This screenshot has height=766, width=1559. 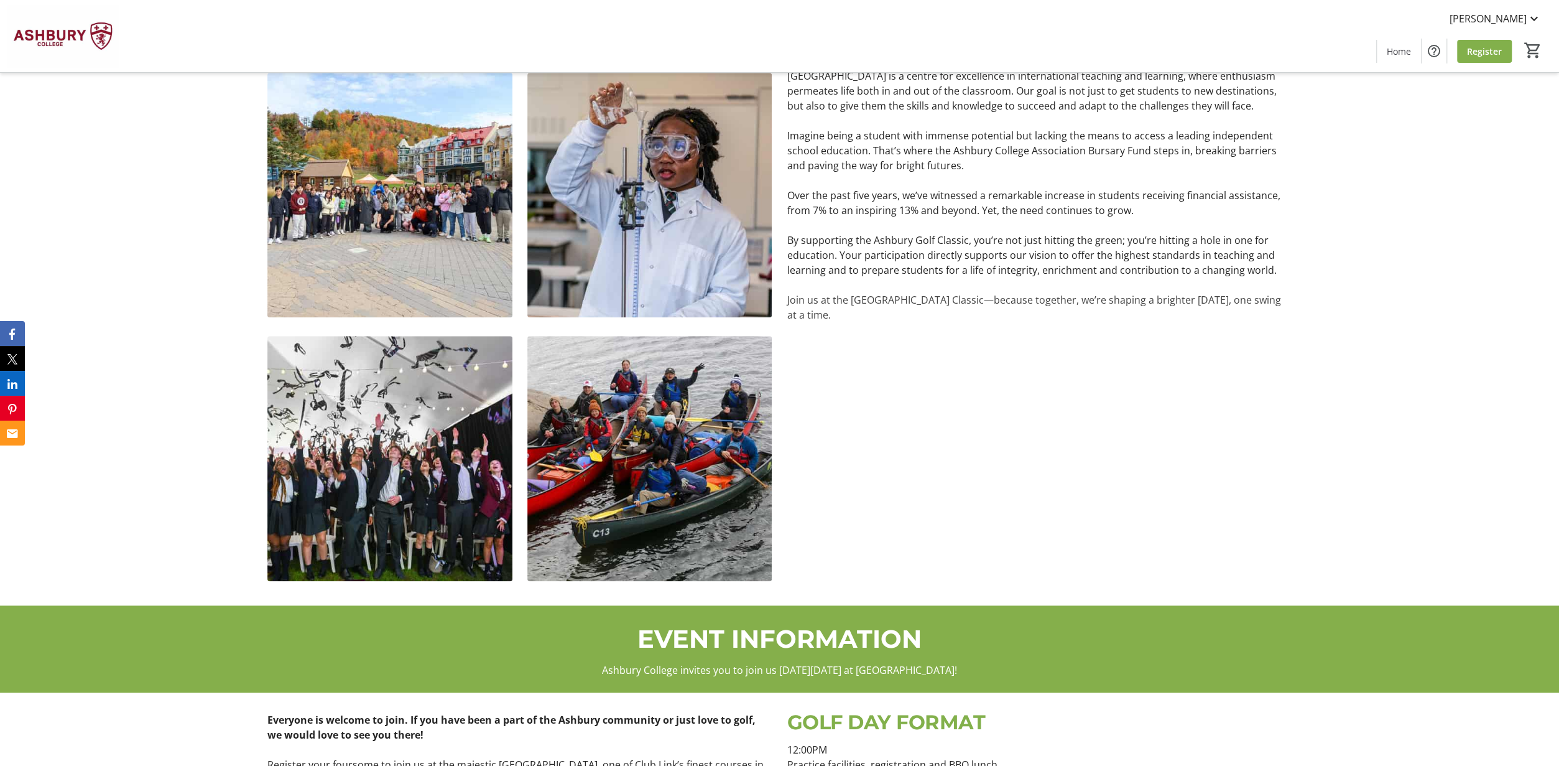 What do you see at coordinates (511, 727) in the screenshot?
I see `strong: Everyone is welcome to join. If you have been a part of the Ashbury community or just love to gol...` at bounding box center [511, 727].